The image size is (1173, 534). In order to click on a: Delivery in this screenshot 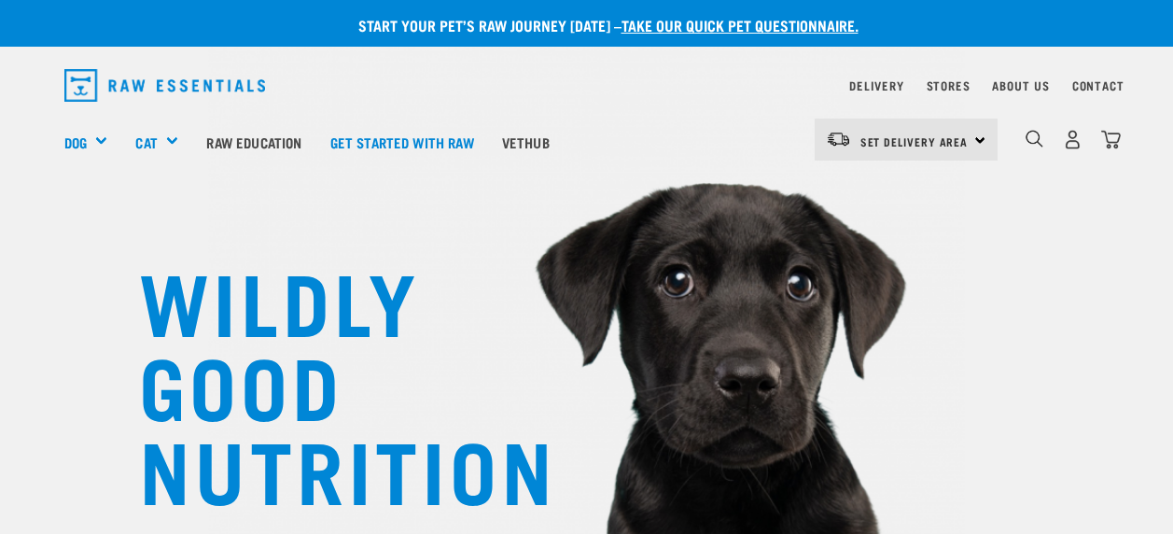, I will do `click(876, 85)`.